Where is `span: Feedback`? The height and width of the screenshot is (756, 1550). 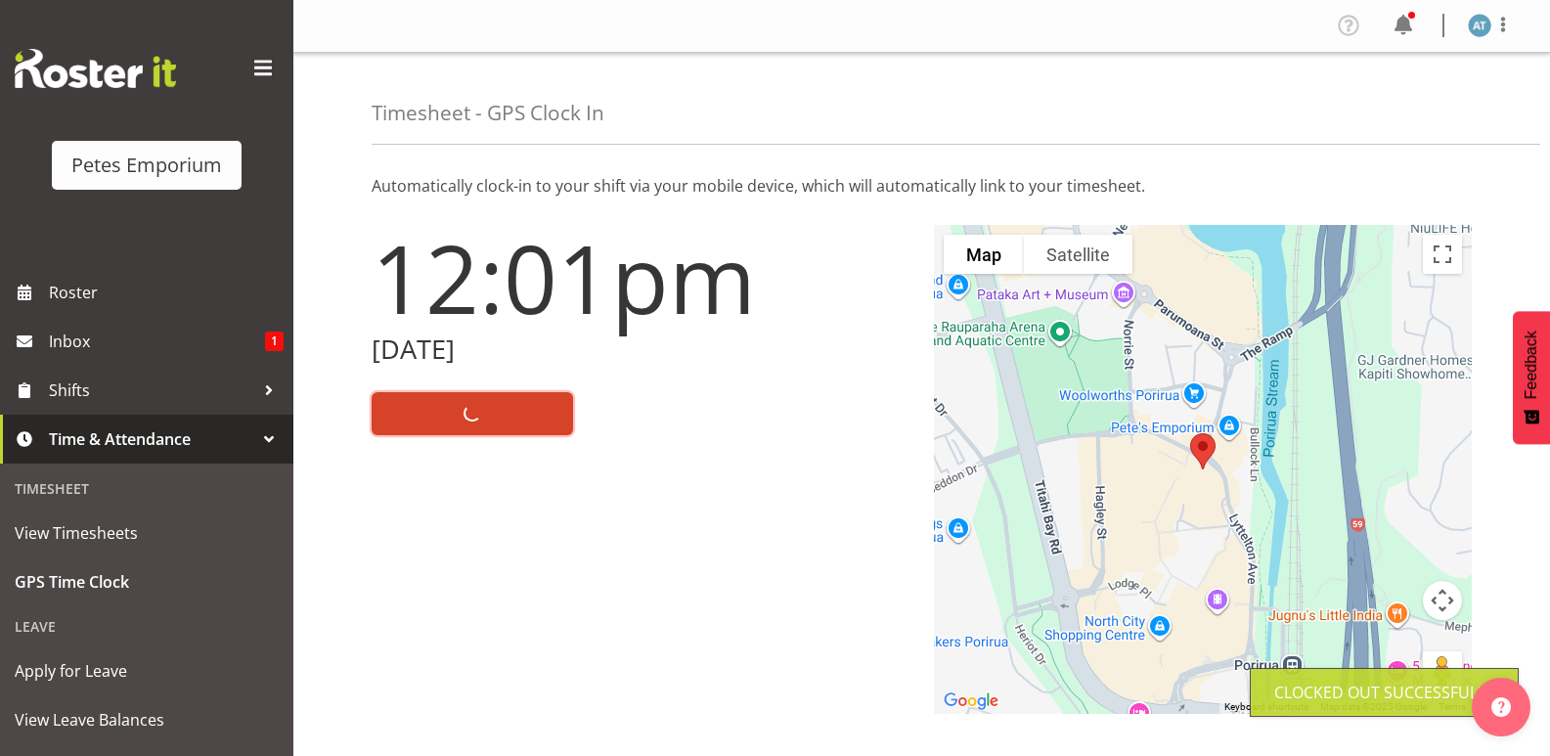
span: Feedback is located at coordinates (1531, 365).